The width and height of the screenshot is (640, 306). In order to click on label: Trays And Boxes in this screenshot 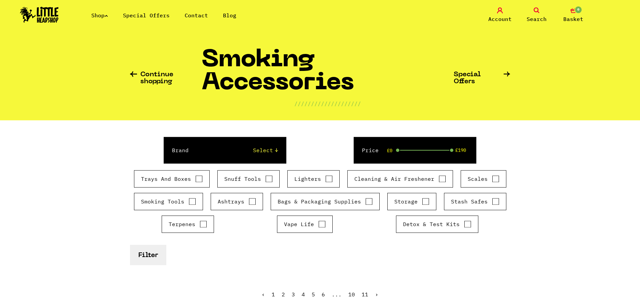, I will do `click(172, 179)`.